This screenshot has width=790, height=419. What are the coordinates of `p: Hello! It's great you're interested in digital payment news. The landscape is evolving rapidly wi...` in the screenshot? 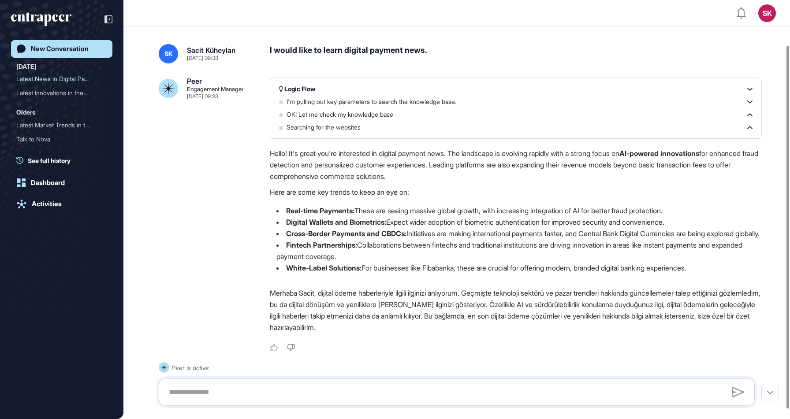 It's located at (516, 165).